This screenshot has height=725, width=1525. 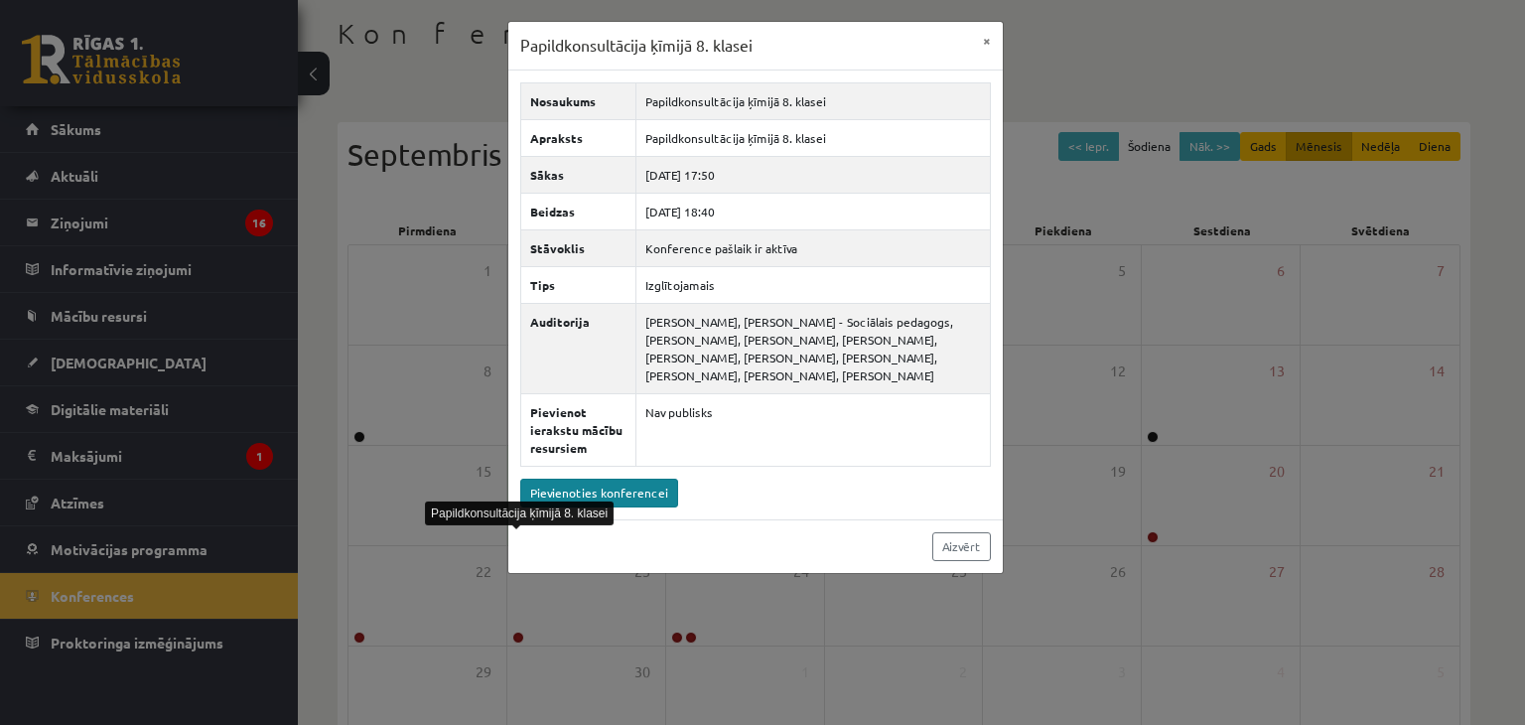 What do you see at coordinates (578, 211) in the screenshot?
I see `th: Beidzas` at bounding box center [578, 211].